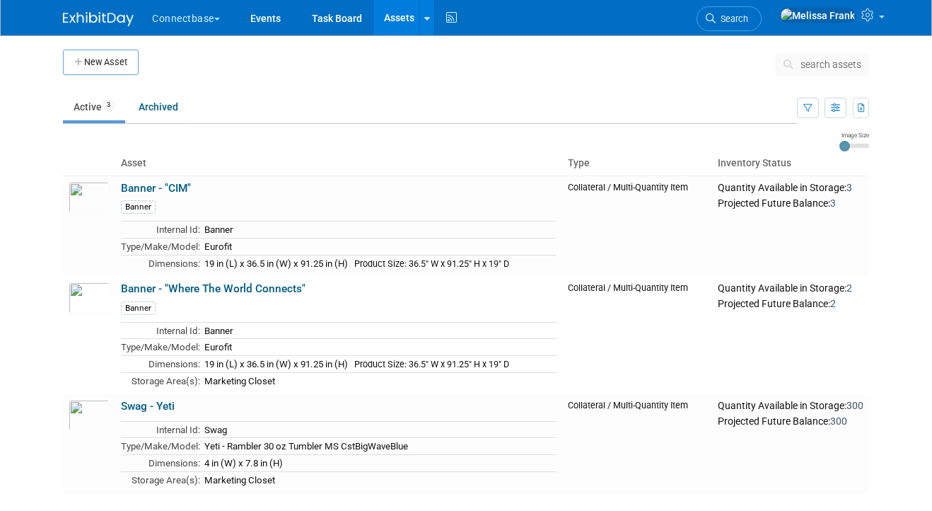  Describe the element at coordinates (243, 463) in the screenshot. I see `span: 4 in (W) x 7.8 in (H)` at that location.